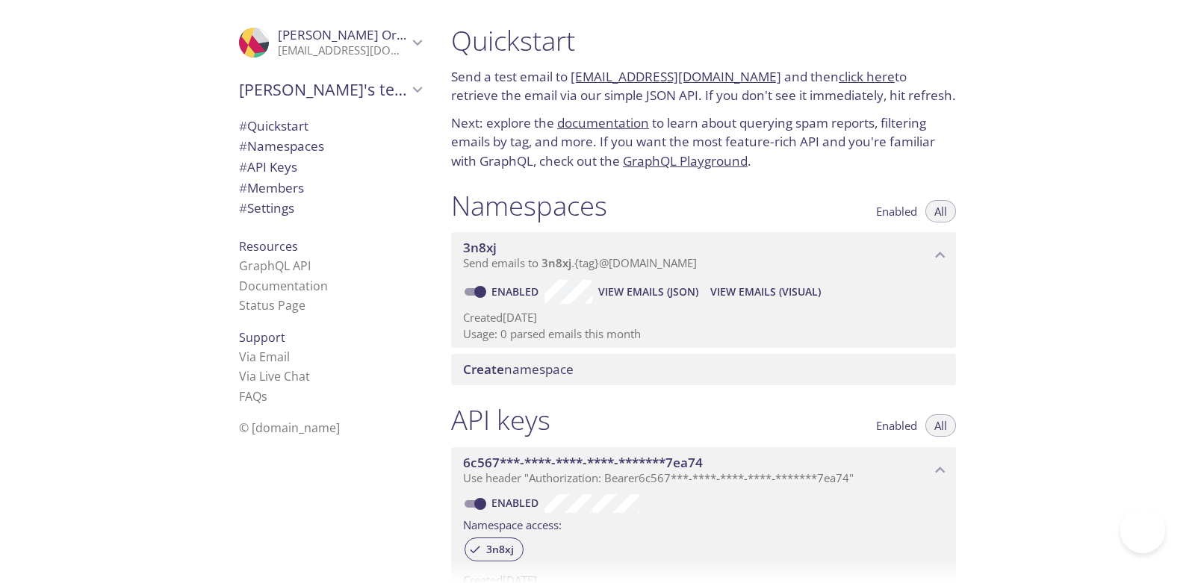  What do you see at coordinates (268, 167) in the screenshot?
I see `span: API Keys` at bounding box center [268, 167].